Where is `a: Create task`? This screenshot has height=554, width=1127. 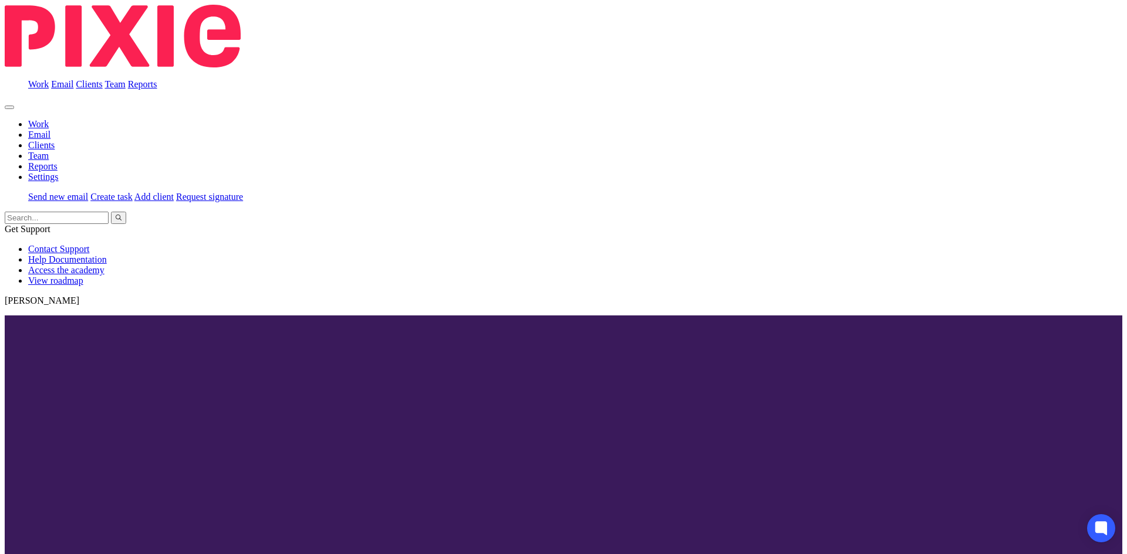
a: Create task is located at coordinates (111, 197).